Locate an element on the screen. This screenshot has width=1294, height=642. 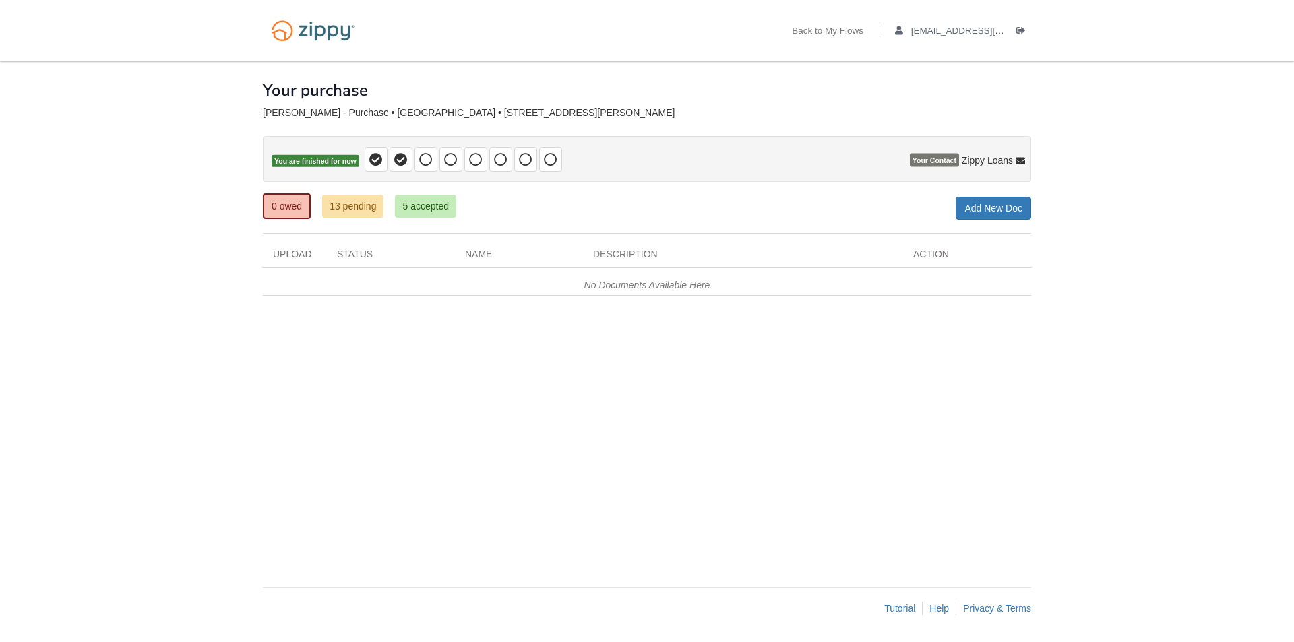
div: Upload is located at coordinates (295, 257).